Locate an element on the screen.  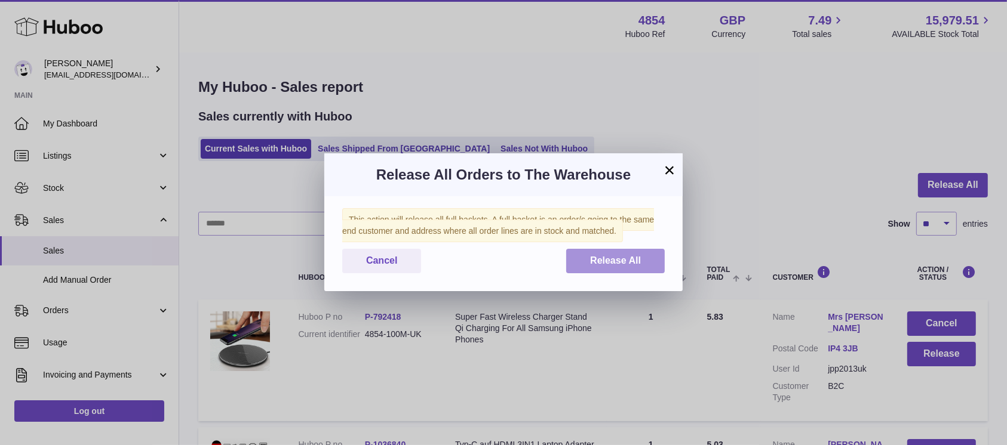
span: This action will release all full baskets. A full basket is an order/s going to the same end cust... is located at coordinates (498, 225).